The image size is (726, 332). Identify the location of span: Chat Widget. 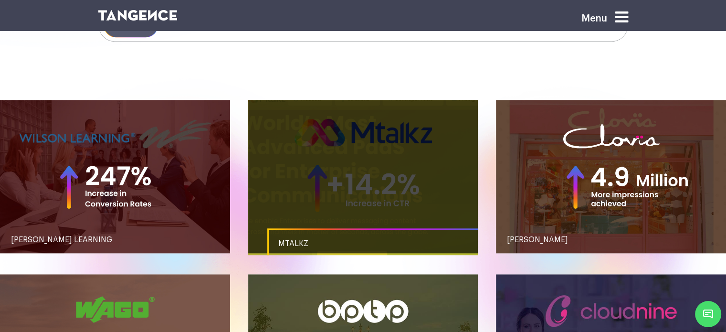
(708, 314).